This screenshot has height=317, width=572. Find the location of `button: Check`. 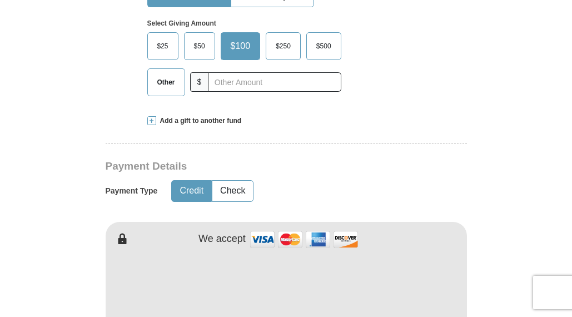

button: Check is located at coordinates (232, 191).